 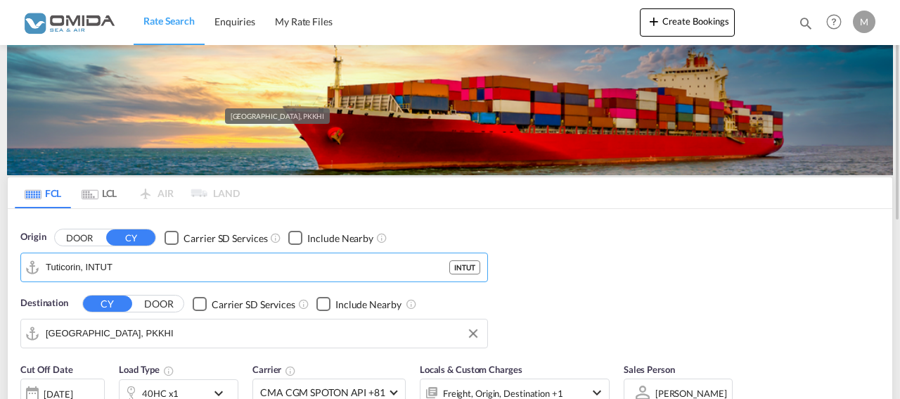 I want to click on img: 459c566038e111ed959c4fc4f0a4b274.png, so click(x=68, y=22).